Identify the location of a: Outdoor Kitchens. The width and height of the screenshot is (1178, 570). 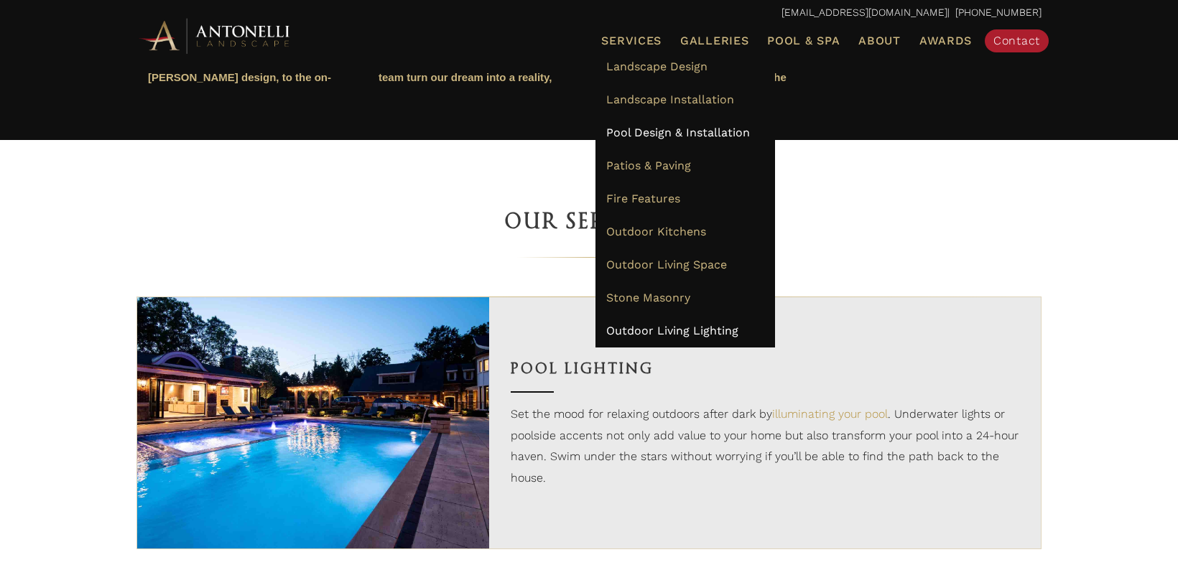
(685, 232).